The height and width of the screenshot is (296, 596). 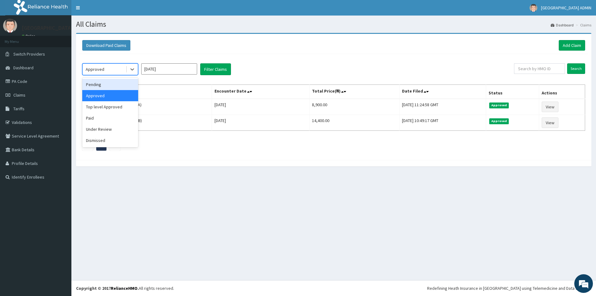 What do you see at coordinates (147, 92) in the screenshot?
I see `th: Name` at bounding box center [147, 92].